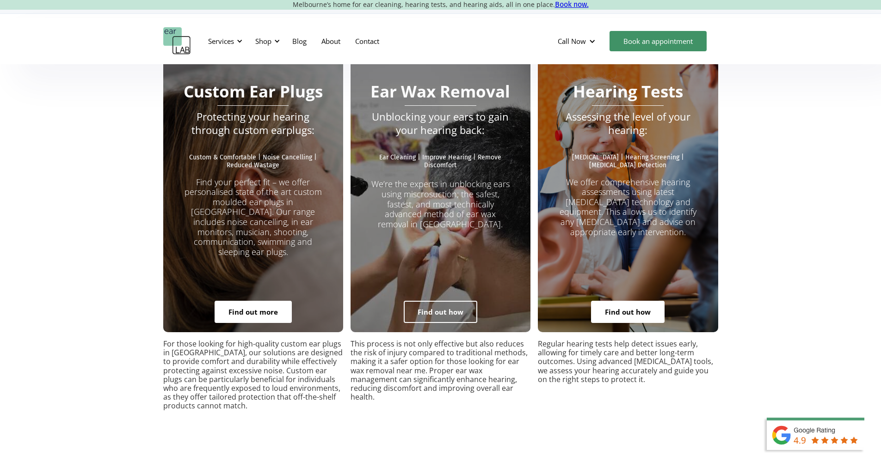 This screenshot has width=881, height=468. I want to click on strong: Hearing Tests, so click(628, 91).